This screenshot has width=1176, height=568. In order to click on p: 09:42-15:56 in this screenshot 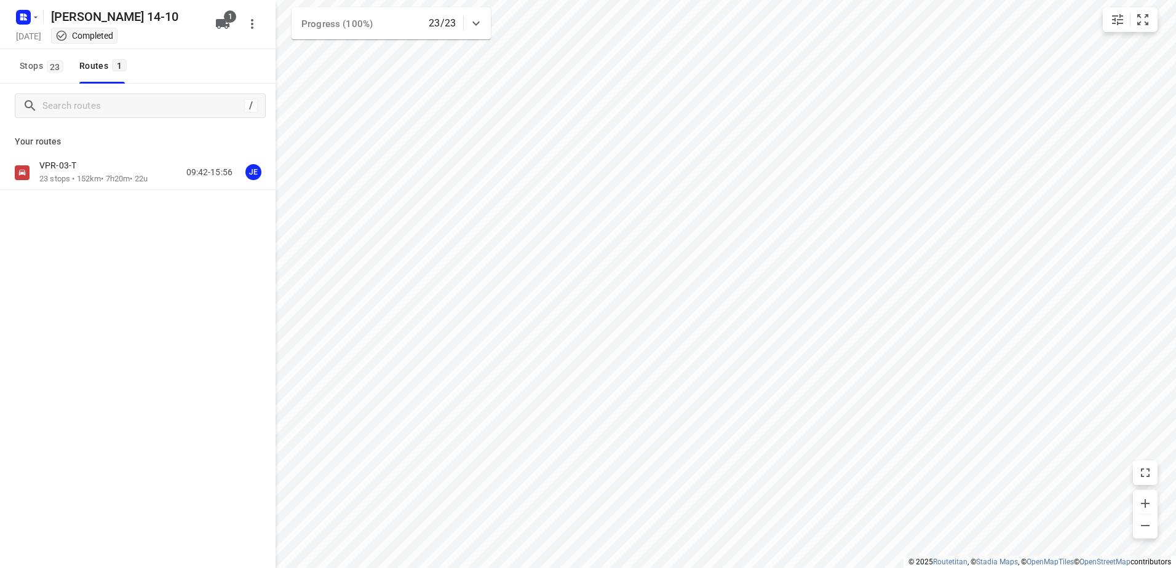, I will do `click(209, 172)`.